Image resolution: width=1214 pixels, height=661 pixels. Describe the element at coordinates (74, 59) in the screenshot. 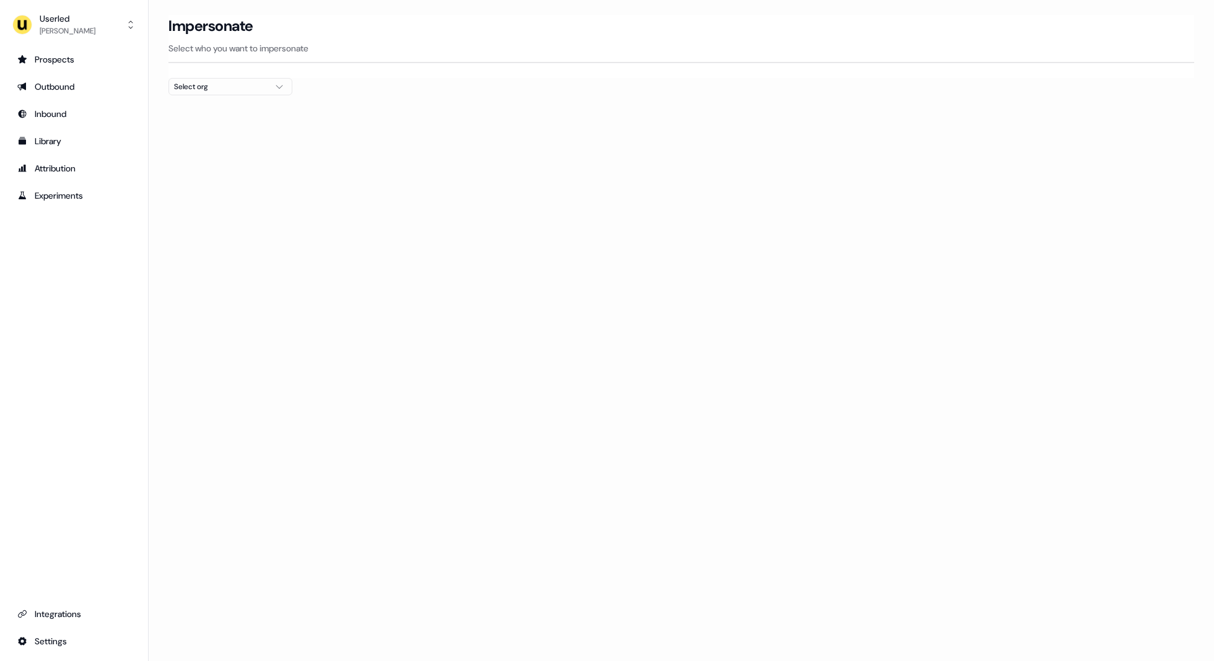

I see `div: Prospects` at that location.